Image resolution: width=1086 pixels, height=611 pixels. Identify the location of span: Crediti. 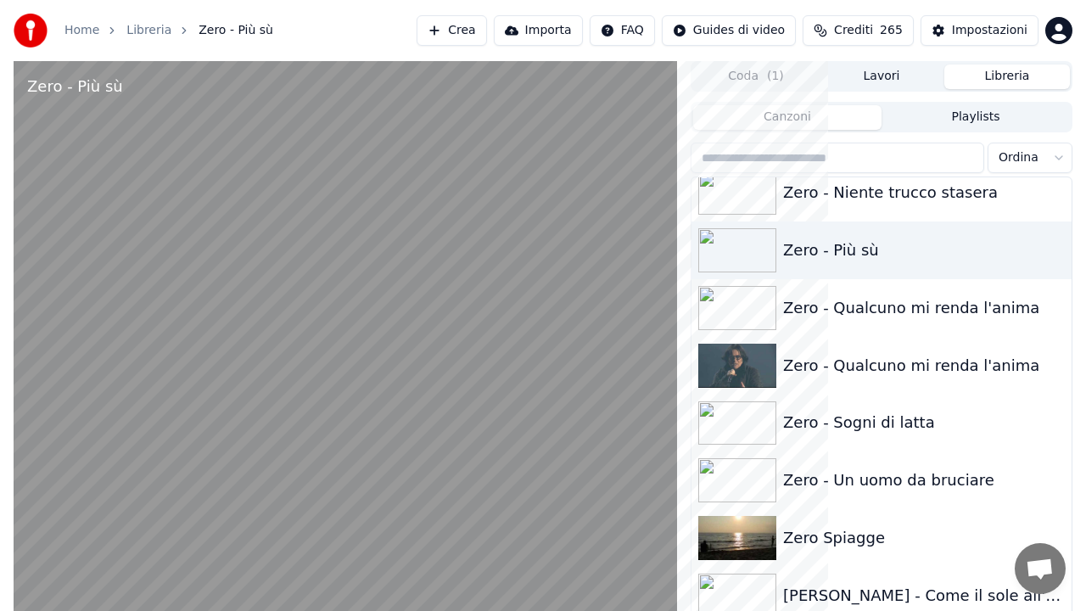
(853, 31).